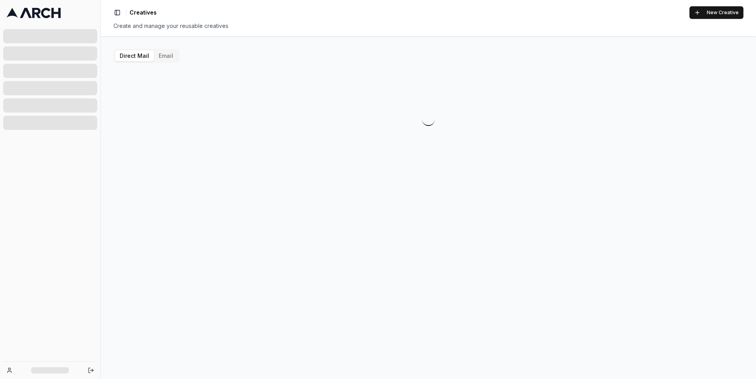  What do you see at coordinates (716, 13) in the screenshot?
I see `button: New Creative` at bounding box center [716, 13].